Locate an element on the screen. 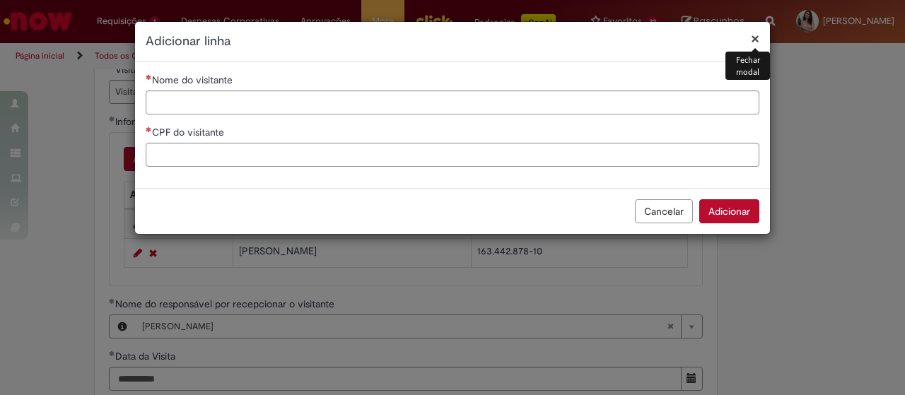 The image size is (905, 395). input: Nome do visitante is located at coordinates (453, 103).